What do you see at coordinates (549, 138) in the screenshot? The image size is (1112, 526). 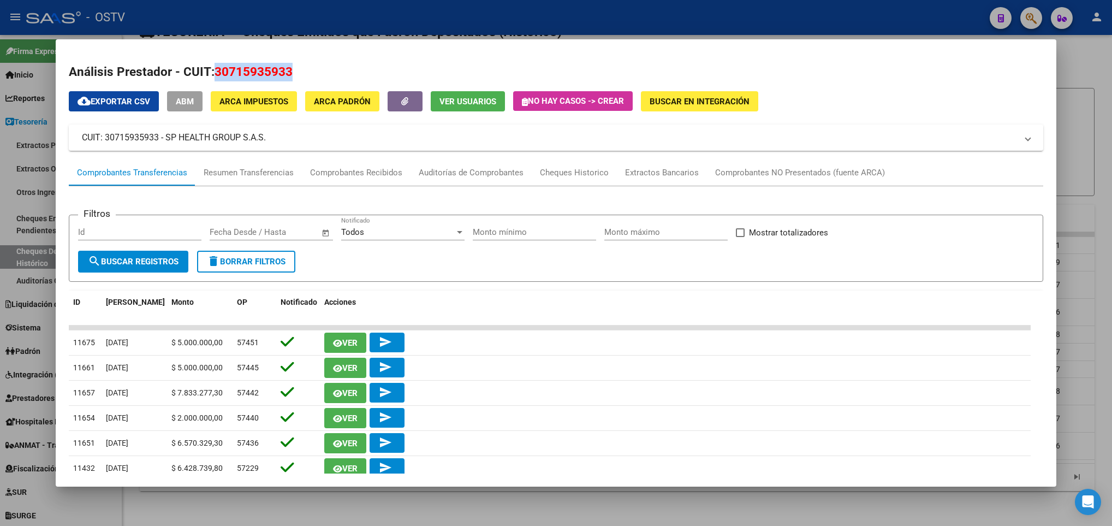 I see `mat-panel-title: CUIT: 30715935933 - SP HEALTH GROUP S.A.S.` at bounding box center [549, 138].